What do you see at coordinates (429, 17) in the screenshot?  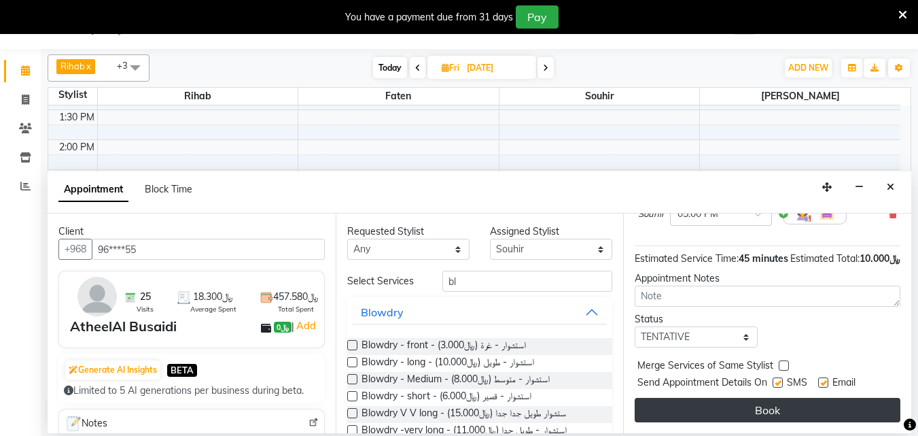 I see `div: You have a payment due from 31 days` at bounding box center [429, 17].